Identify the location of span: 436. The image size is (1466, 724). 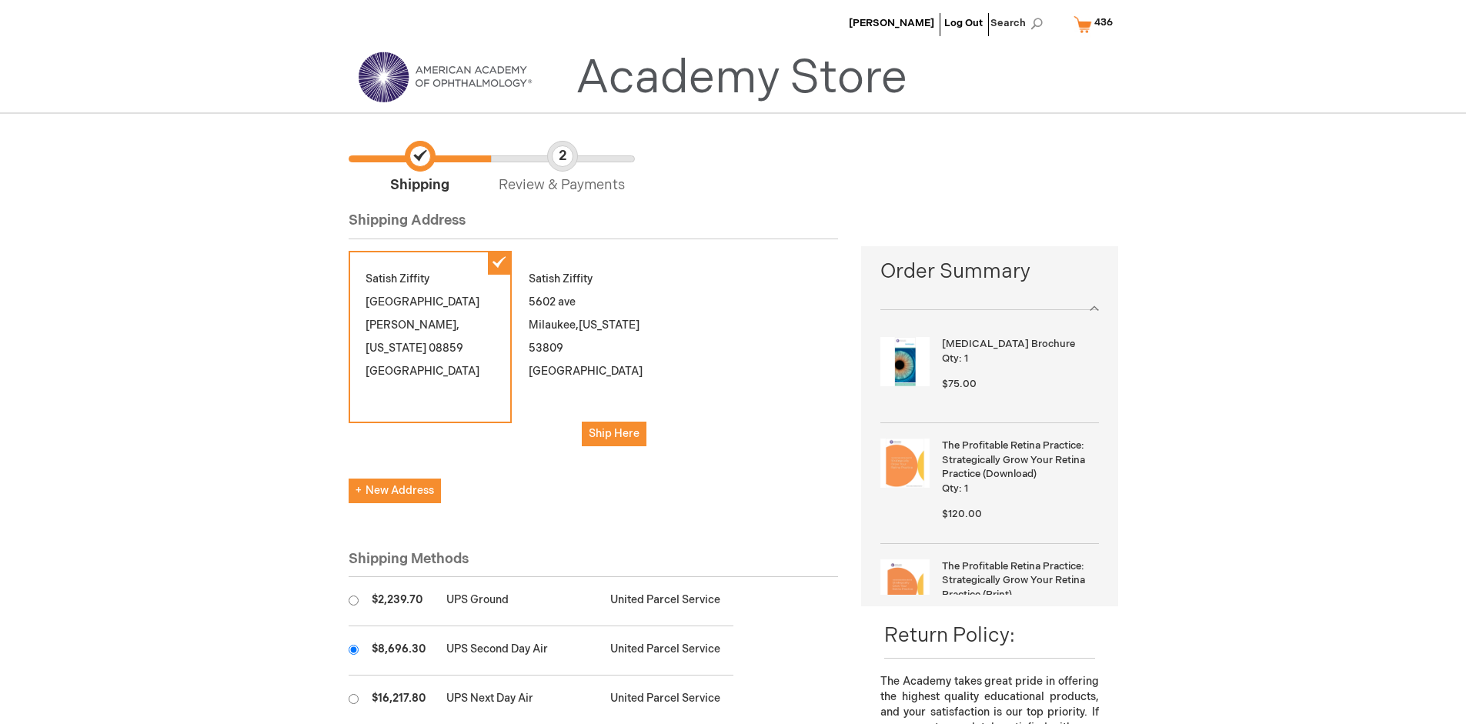
(1104, 22).